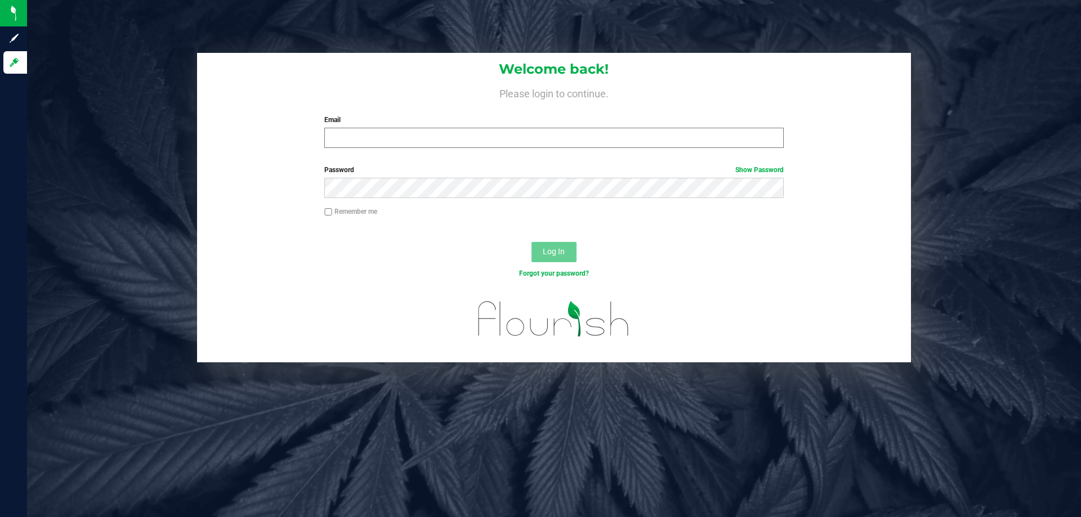 This screenshot has height=517, width=1081. Describe the element at coordinates (759, 170) in the screenshot. I see `a: Show Password` at that location.